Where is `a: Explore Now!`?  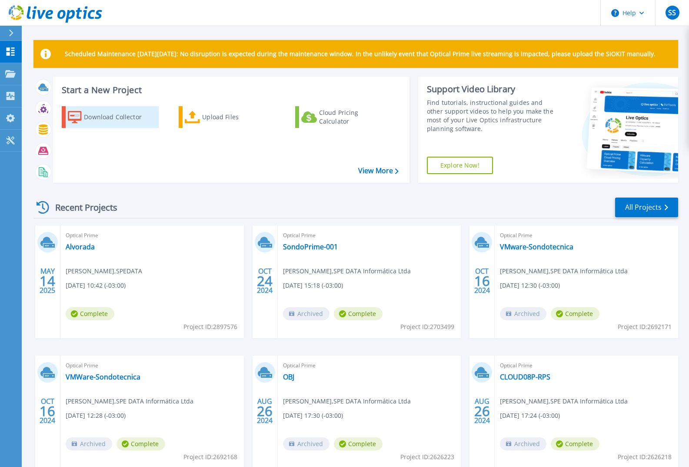
a: Explore Now! is located at coordinates (460, 165).